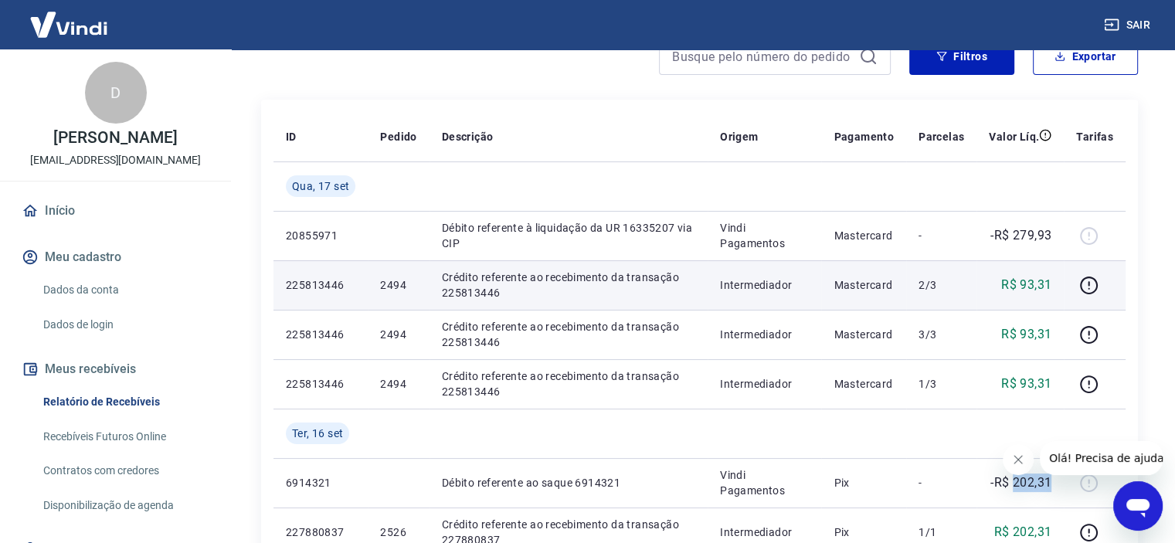  Describe the element at coordinates (317, 433) in the screenshot. I see `span: Ter, 16 set` at that location.